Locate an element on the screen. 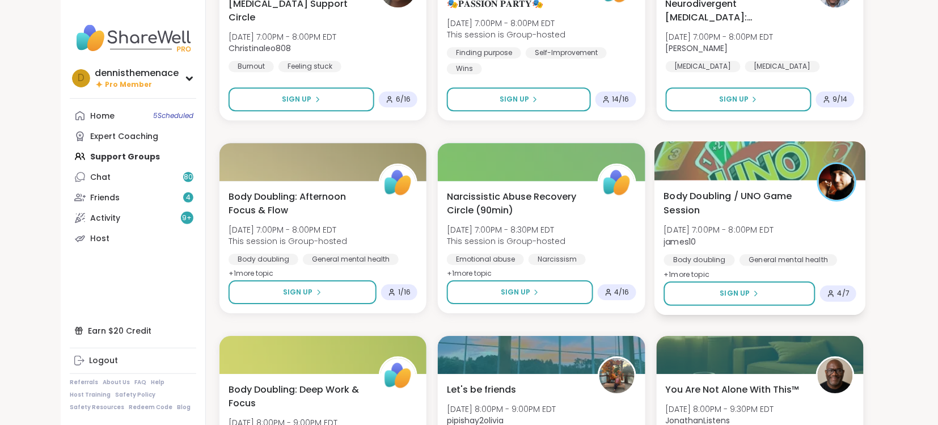  div: Activity is located at coordinates (105, 218).